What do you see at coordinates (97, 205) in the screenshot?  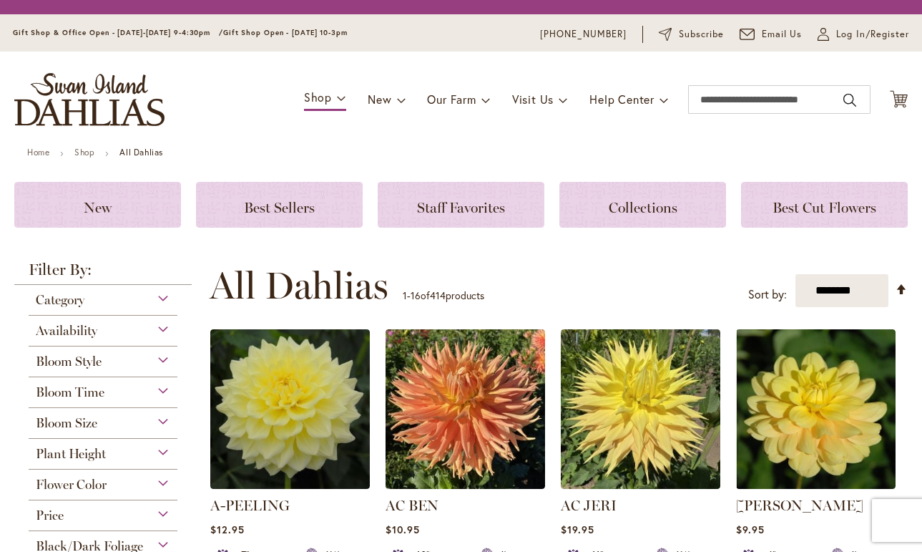 I see `a: New` at bounding box center [97, 205].